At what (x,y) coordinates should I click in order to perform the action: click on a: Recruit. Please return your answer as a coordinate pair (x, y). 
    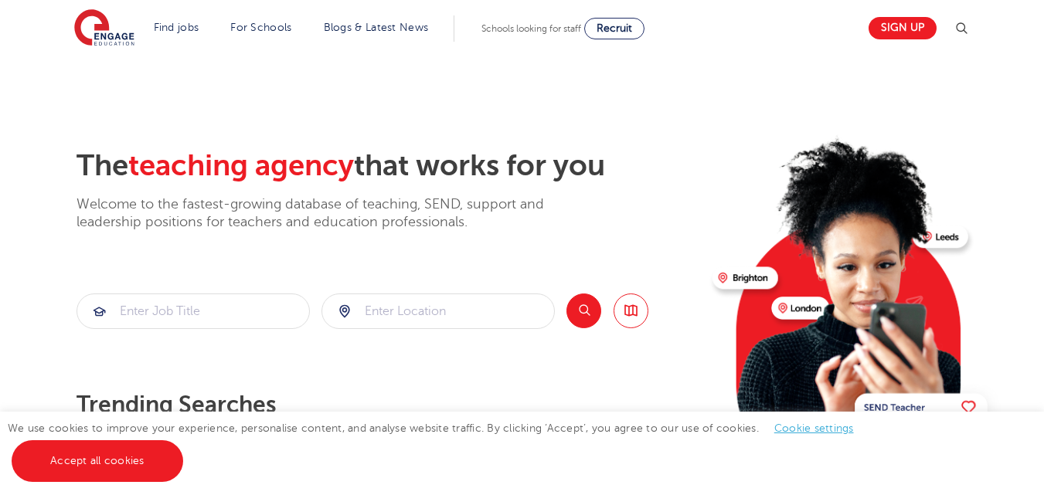
    Looking at the image, I should click on (615, 29).